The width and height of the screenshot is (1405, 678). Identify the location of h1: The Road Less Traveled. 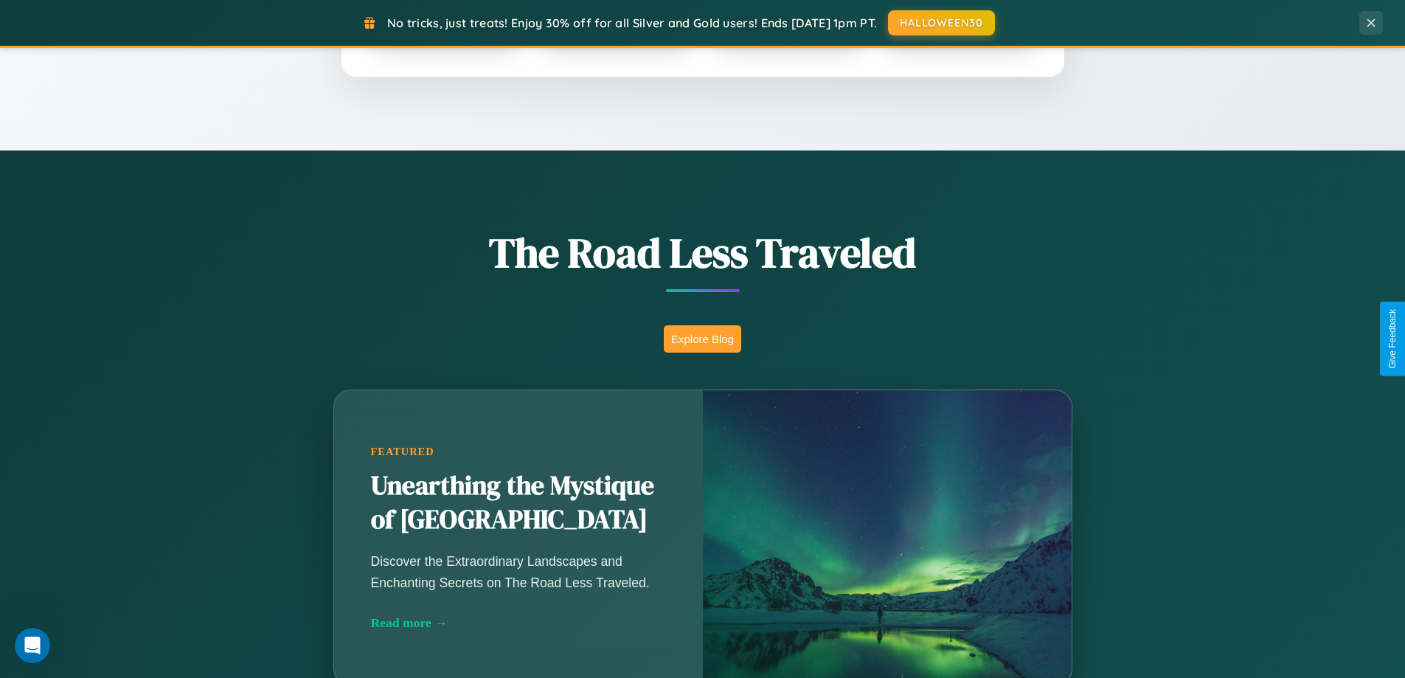
(703, 252).